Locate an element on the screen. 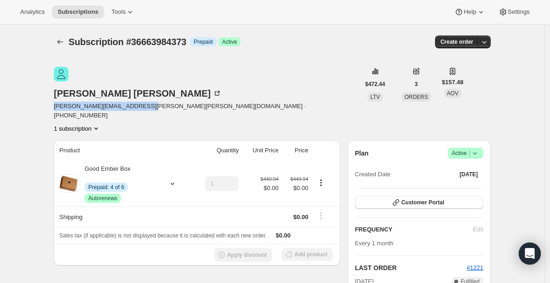 Image resolution: width=550 pixels, height=283 pixels. th: Shipping is located at coordinates (123, 217).